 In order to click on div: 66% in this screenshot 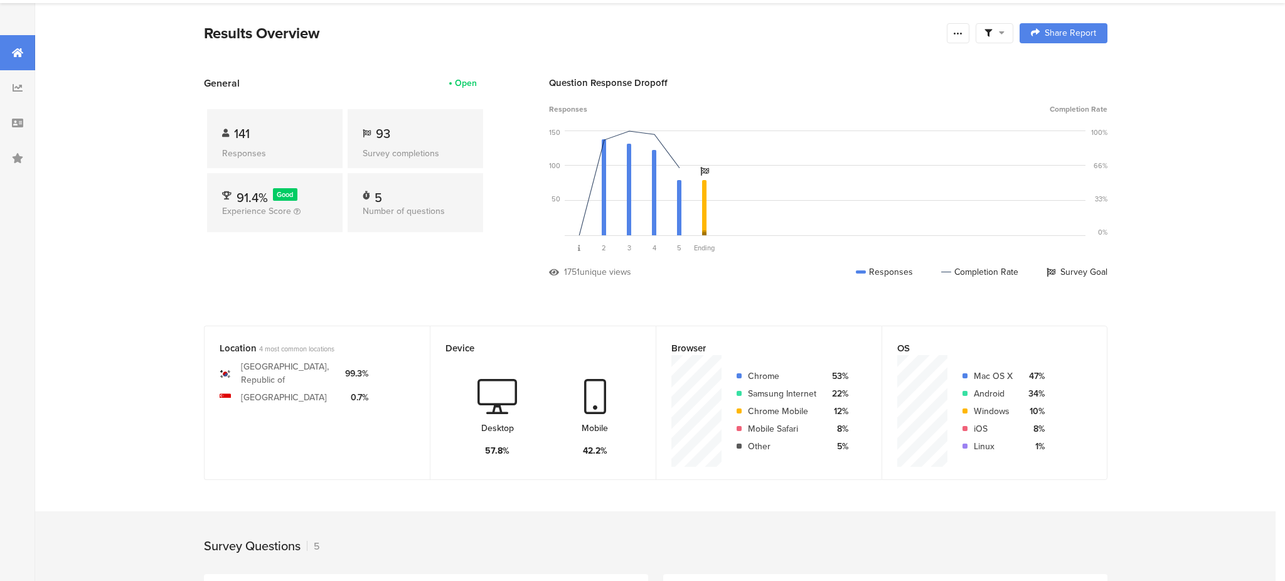, I will do `click(1101, 166)`.